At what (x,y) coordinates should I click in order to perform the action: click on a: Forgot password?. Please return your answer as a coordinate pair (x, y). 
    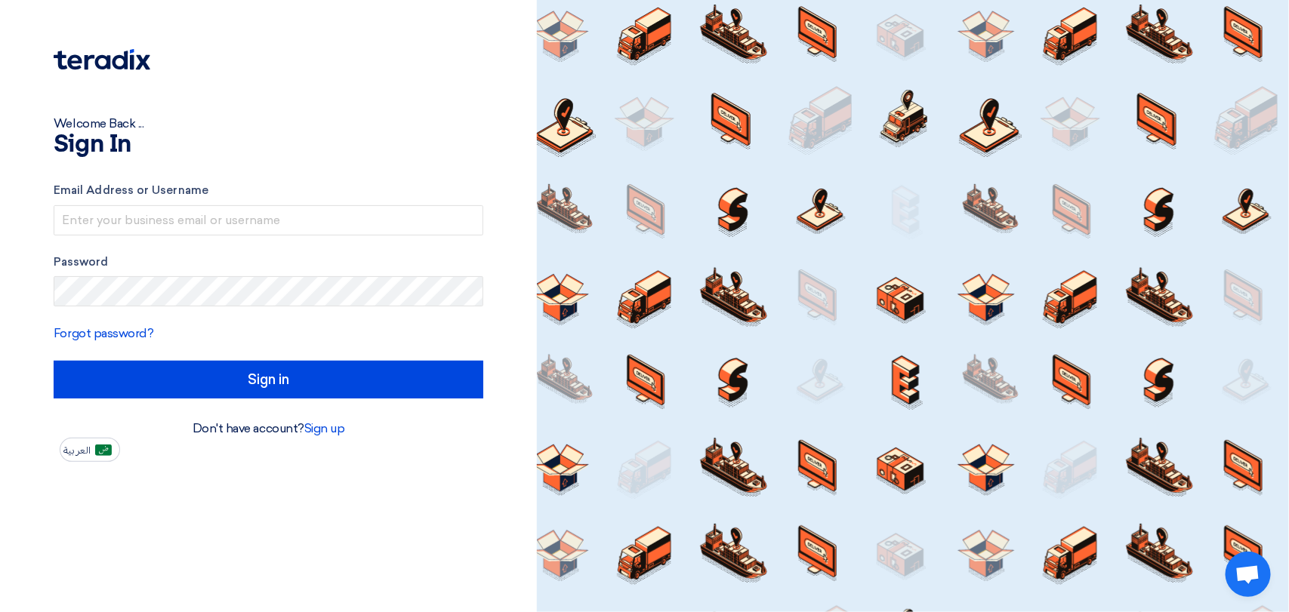
    Looking at the image, I should click on (103, 333).